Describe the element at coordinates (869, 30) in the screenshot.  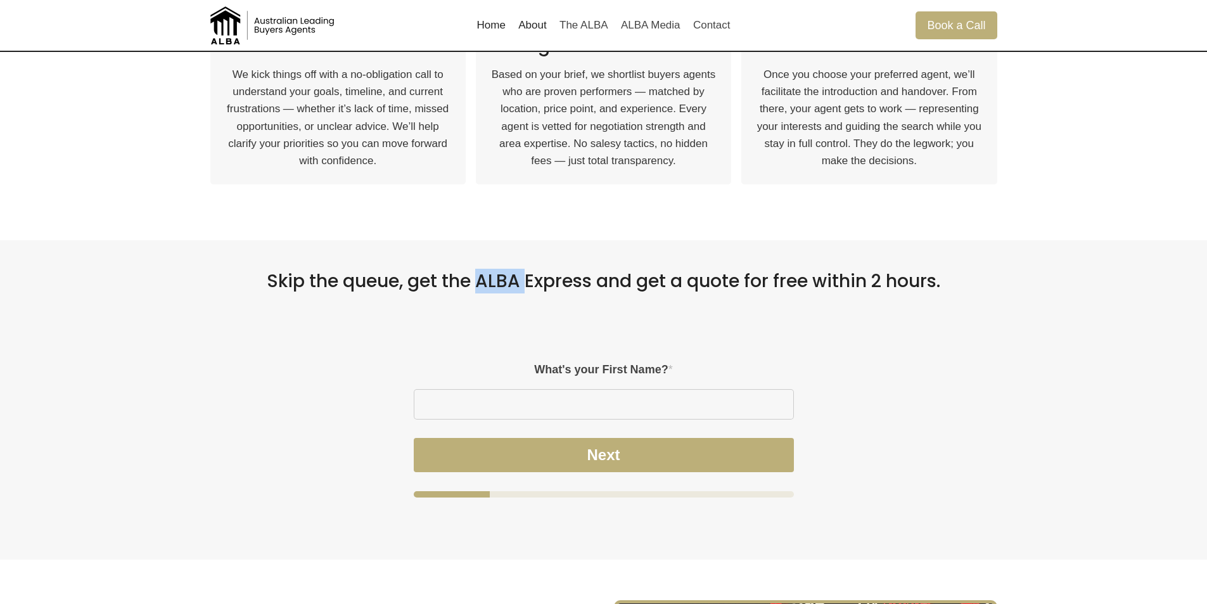
I see `h2: Start the Search with Confidence` at that location.